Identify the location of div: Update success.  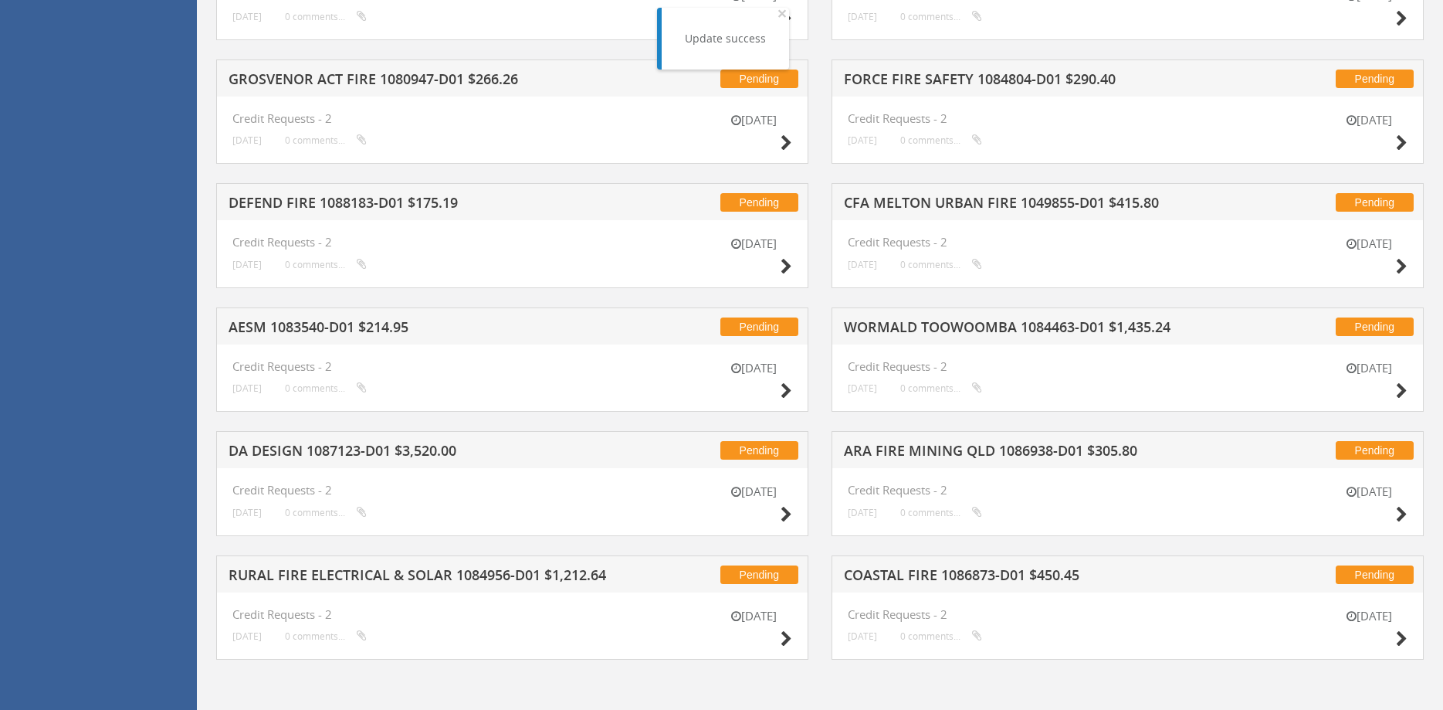
(725, 39).